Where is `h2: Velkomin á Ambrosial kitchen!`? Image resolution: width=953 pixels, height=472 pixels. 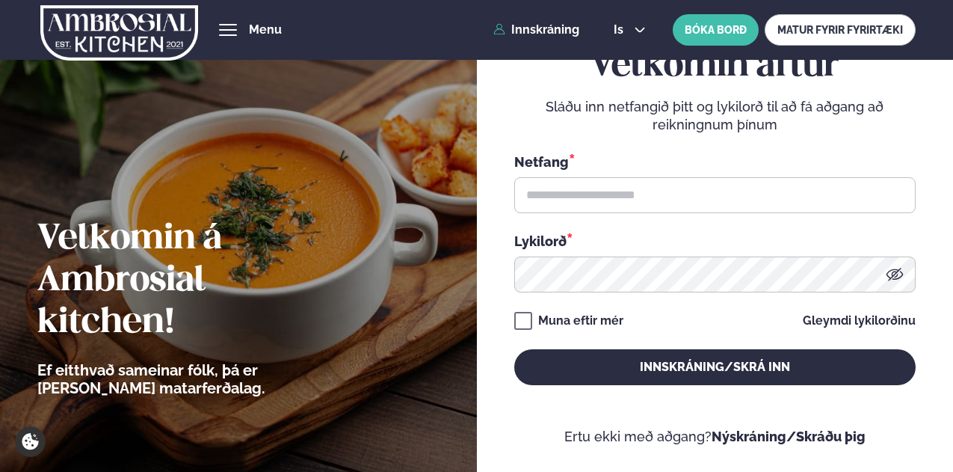
h2: Velkomin á Ambrosial kitchen! is located at coordinates (192, 281).